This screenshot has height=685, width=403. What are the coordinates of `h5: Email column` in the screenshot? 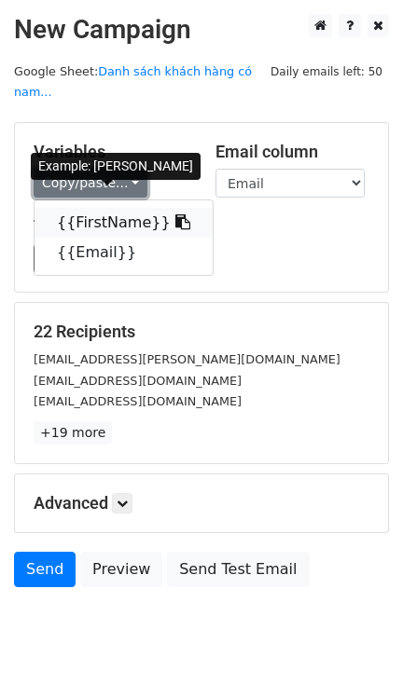 It's located at (292, 152).